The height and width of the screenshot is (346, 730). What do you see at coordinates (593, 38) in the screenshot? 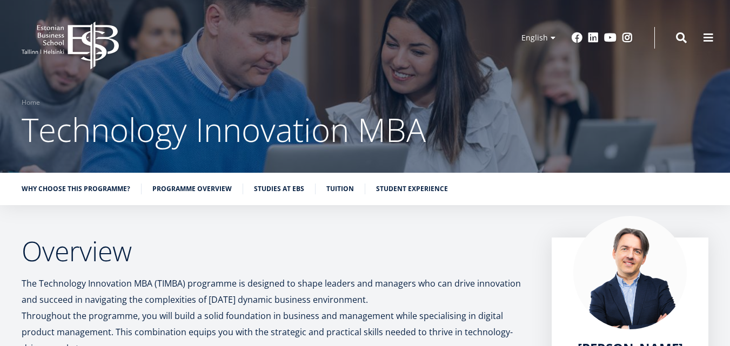
I see `a: Linkedin` at bounding box center [593, 38].